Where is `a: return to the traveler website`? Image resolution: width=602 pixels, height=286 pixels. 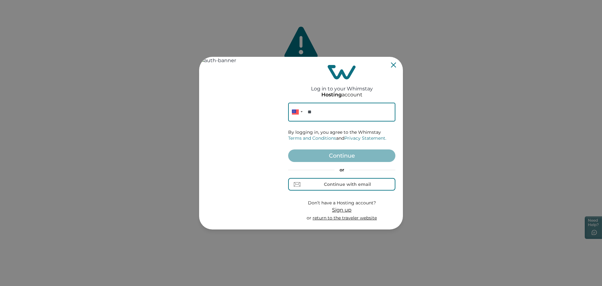 a: return to the traveler website is located at coordinates (345, 218).